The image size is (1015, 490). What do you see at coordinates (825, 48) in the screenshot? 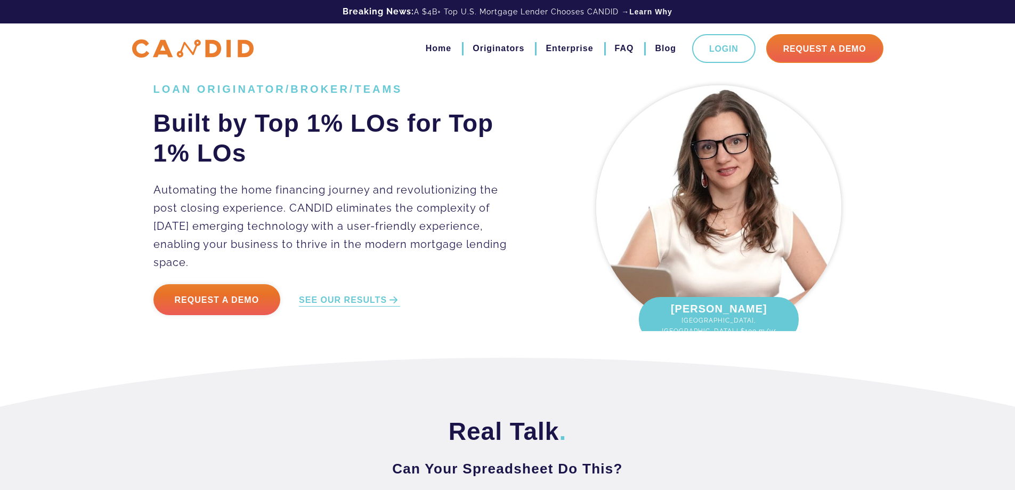
I see `a: Request A Demo` at bounding box center [825, 48].